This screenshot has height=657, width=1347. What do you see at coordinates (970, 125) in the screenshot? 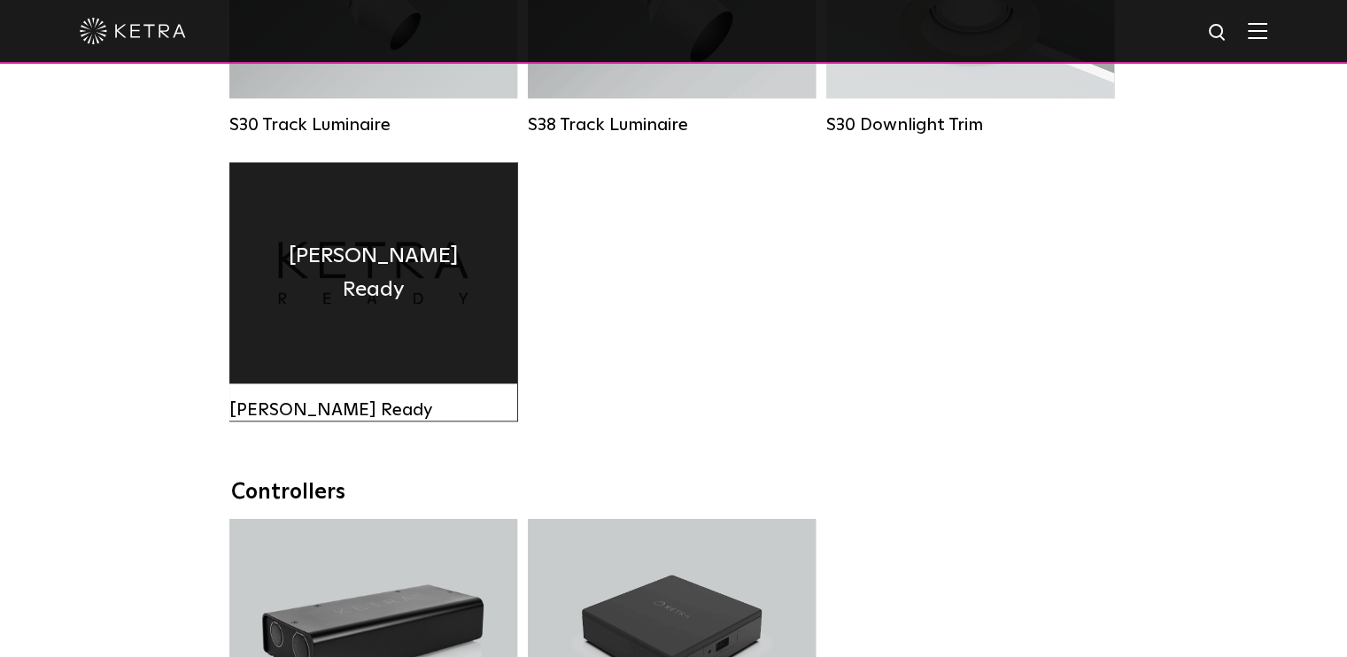
I see `div: S30 Downlight Trim` at bounding box center [970, 125].